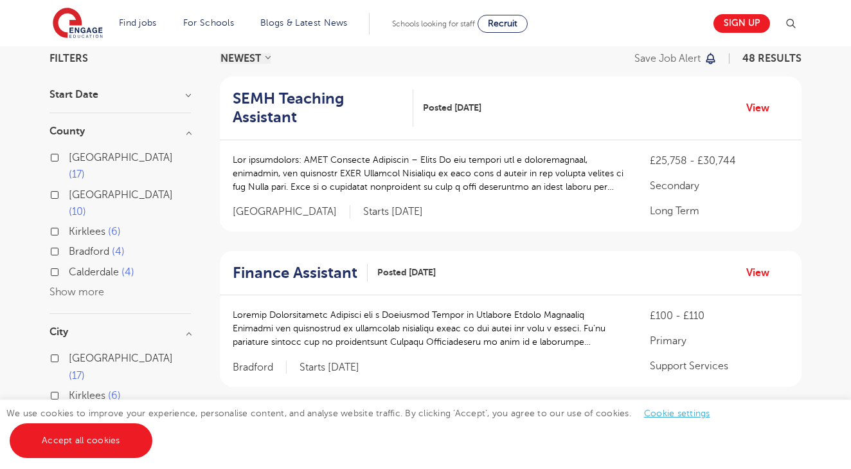 The width and height of the screenshot is (851, 469). What do you see at coordinates (667, 59) in the screenshot?
I see `p: Save job alert` at bounding box center [667, 59].